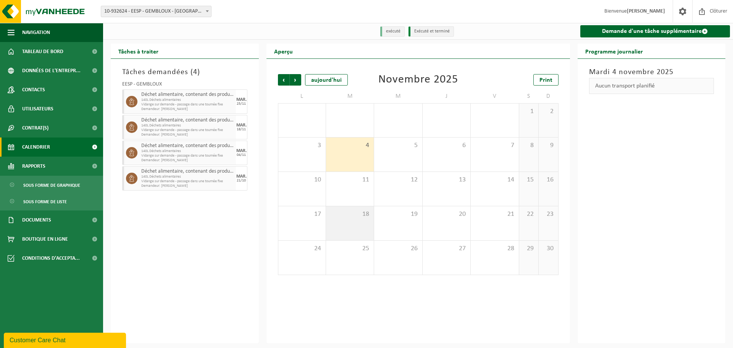 The height and width of the screenshot is (348, 733). I want to click on span: Contacts, so click(34, 90).